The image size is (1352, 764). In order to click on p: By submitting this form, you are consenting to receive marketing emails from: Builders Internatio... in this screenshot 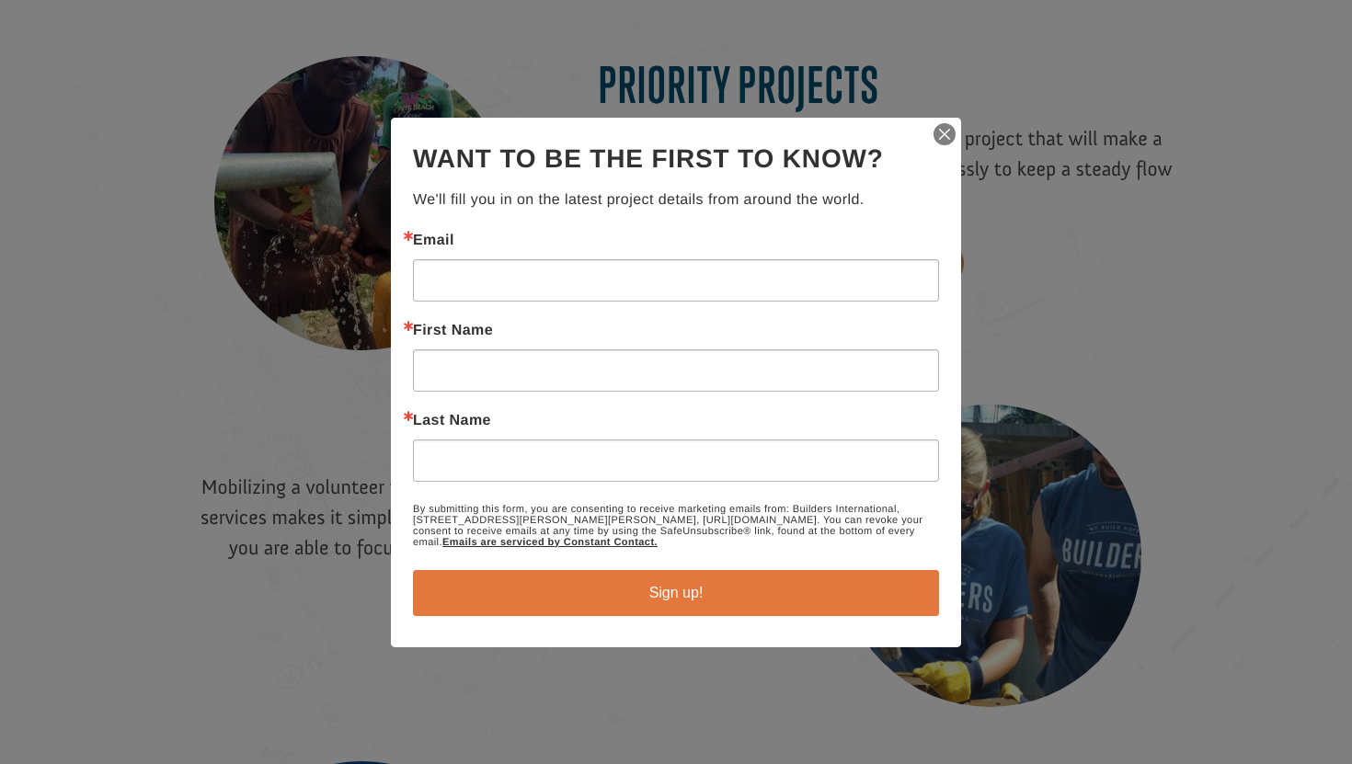, I will do `click(676, 526)`.